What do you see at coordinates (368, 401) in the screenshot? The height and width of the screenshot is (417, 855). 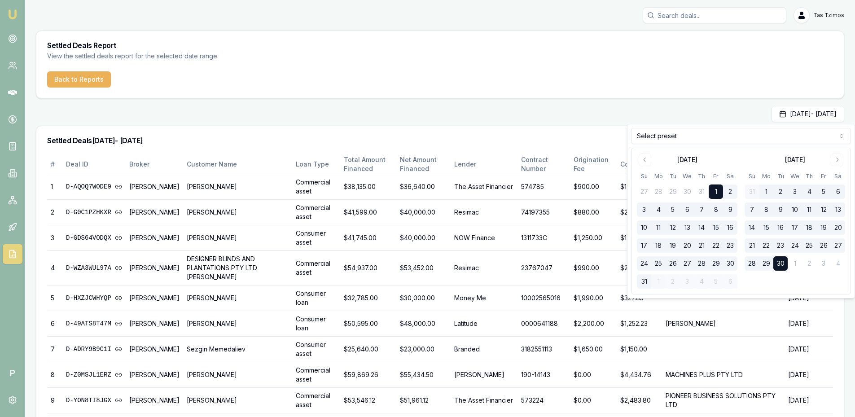 I see `td: $53,546.12` at bounding box center [368, 401].